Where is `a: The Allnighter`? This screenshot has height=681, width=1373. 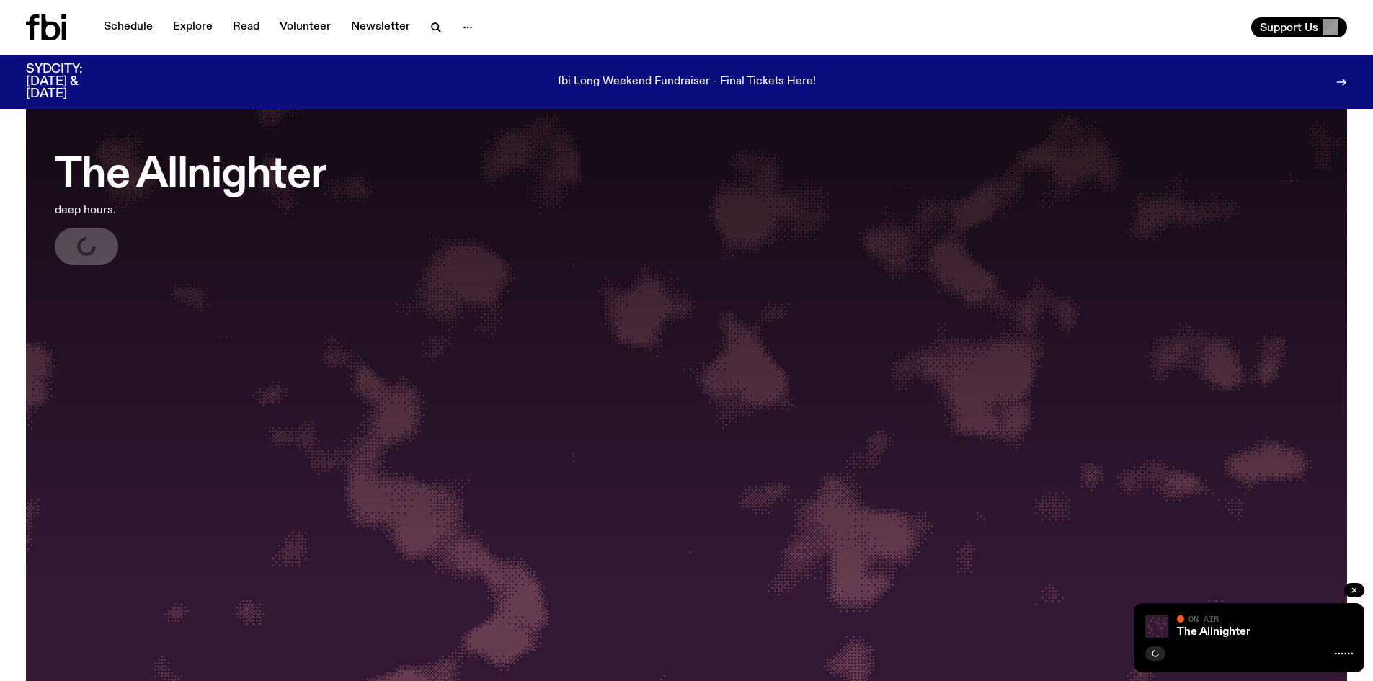 a: The Allnighter is located at coordinates (1214, 632).